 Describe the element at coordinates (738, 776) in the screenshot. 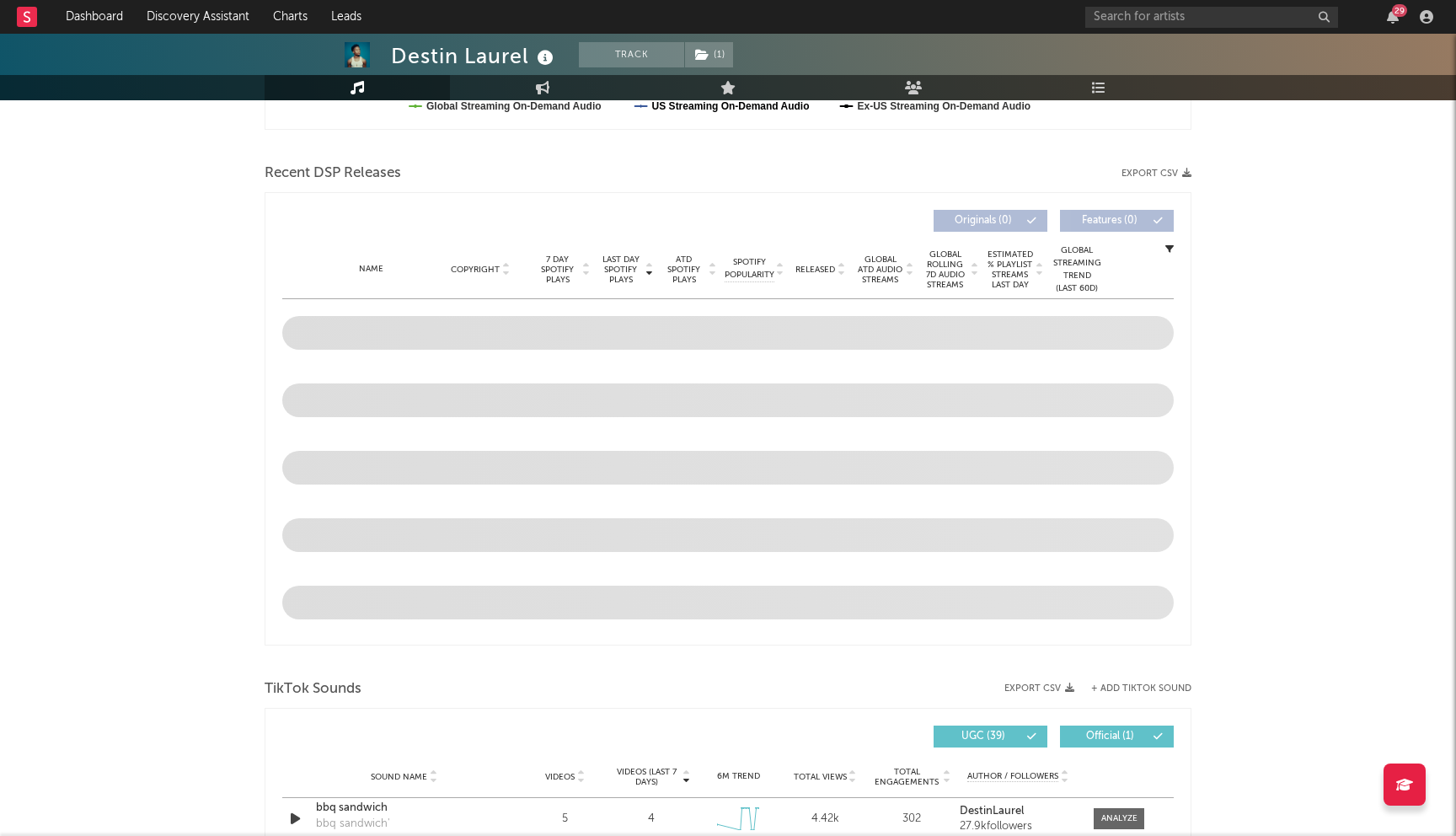

I see `div: 6M Trend` at that location.